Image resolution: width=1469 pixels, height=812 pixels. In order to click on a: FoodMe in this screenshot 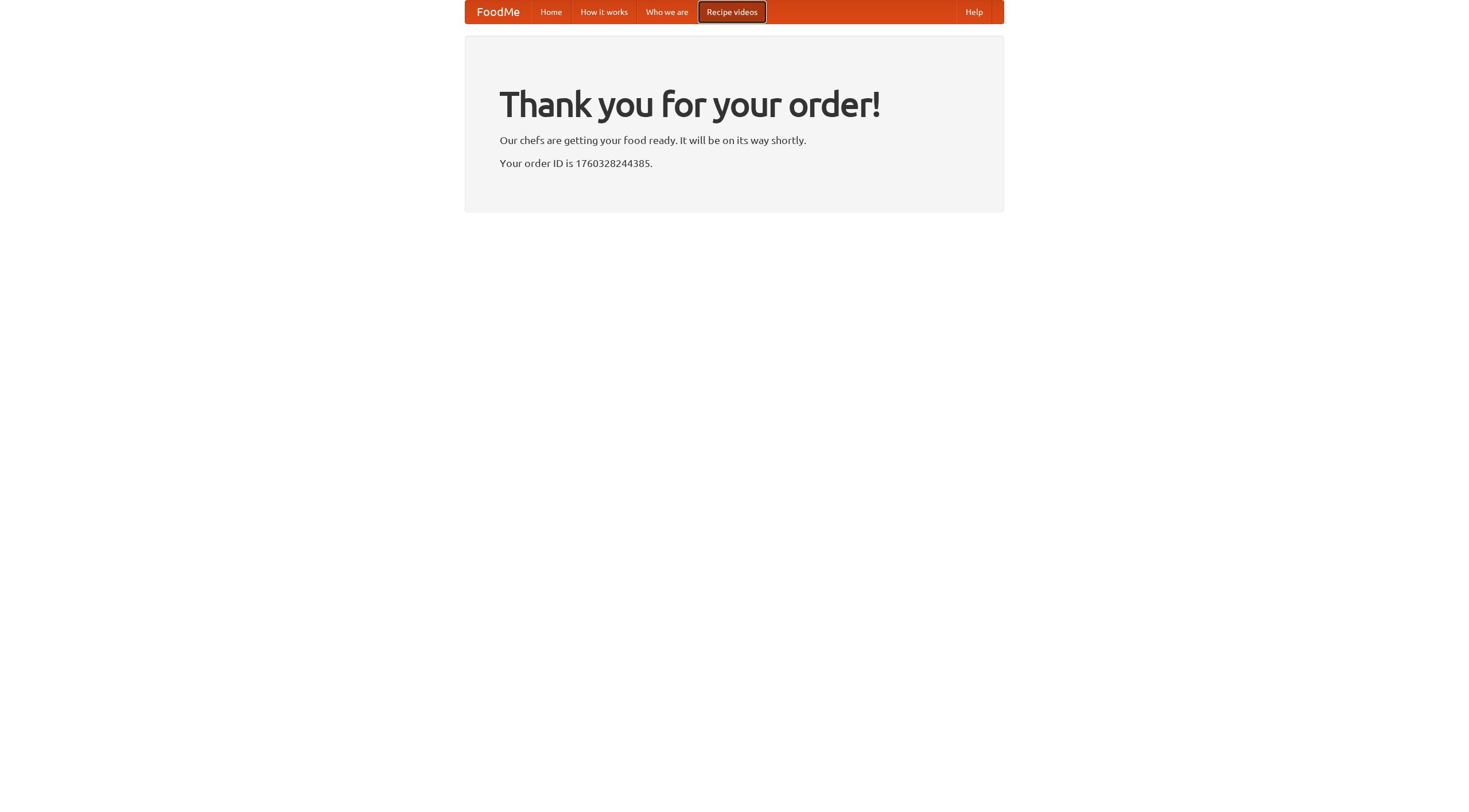, I will do `click(498, 12)`.